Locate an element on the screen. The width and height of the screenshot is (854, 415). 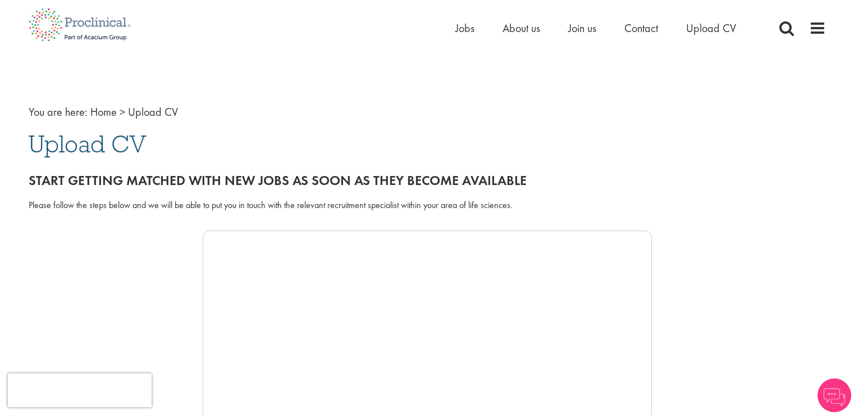
img: Chatbot is located at coordinates (835, 395).